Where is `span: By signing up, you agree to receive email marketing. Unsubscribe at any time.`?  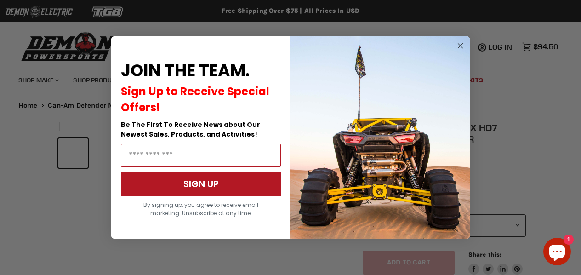 span: By signing up, you agree to receive email marketing. Unsubscribe at any time. is located at coordinates (201, 209).